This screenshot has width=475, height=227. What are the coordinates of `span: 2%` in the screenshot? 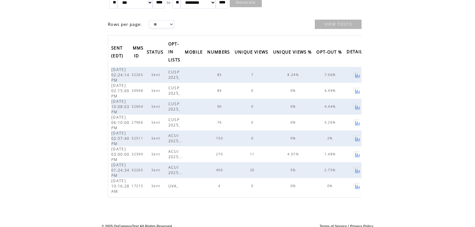 It's located at (330, 138).